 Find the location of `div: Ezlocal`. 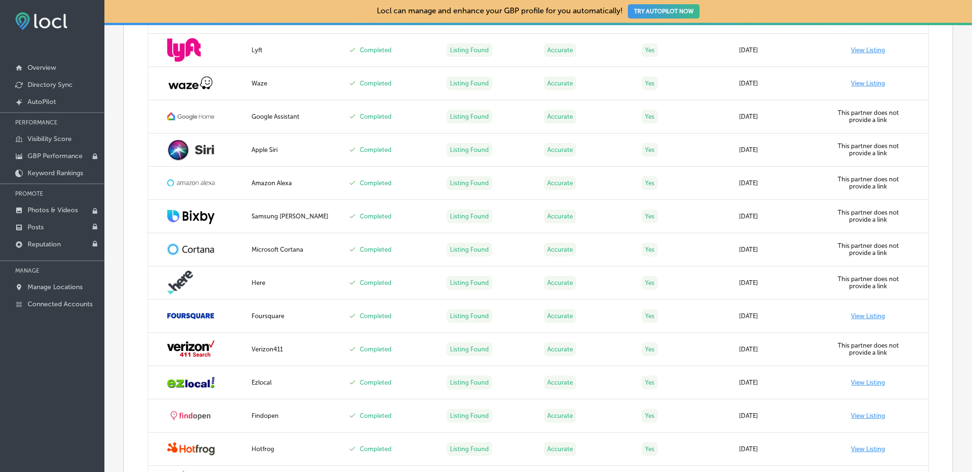

div: Ezlocal is located at coordinates (295, 382).